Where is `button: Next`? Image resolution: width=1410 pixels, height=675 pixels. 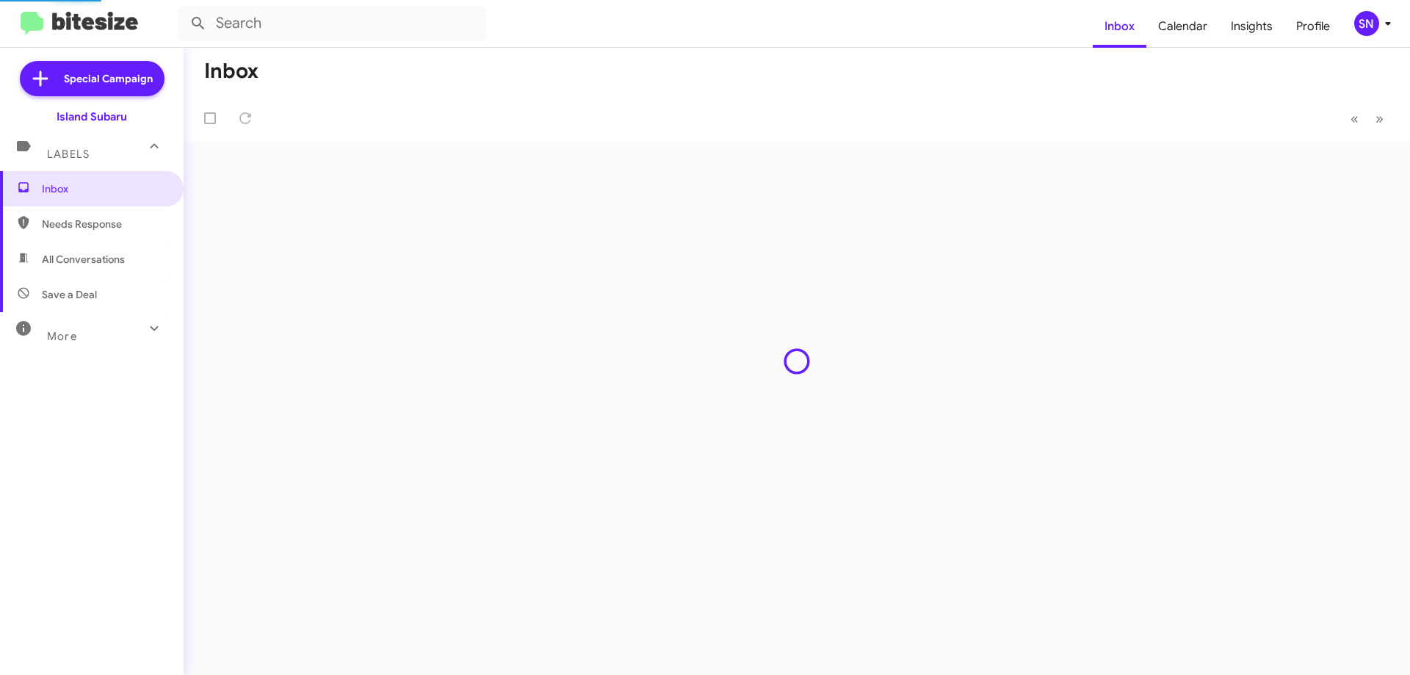 button: Next is located at coordinates (1379, 118).